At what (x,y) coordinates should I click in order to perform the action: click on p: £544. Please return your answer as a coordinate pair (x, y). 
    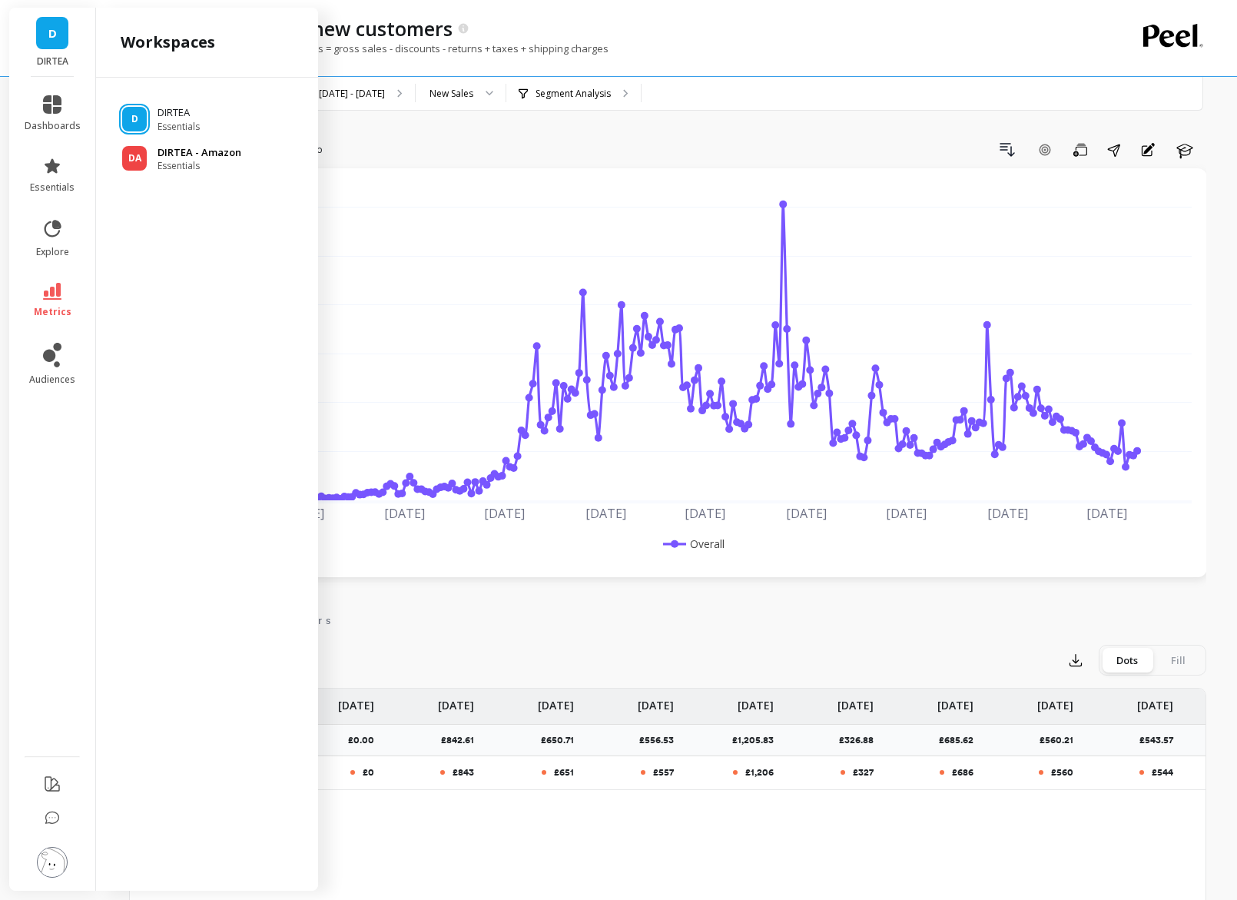
    Looking at the image, I should click on (1162, 772).